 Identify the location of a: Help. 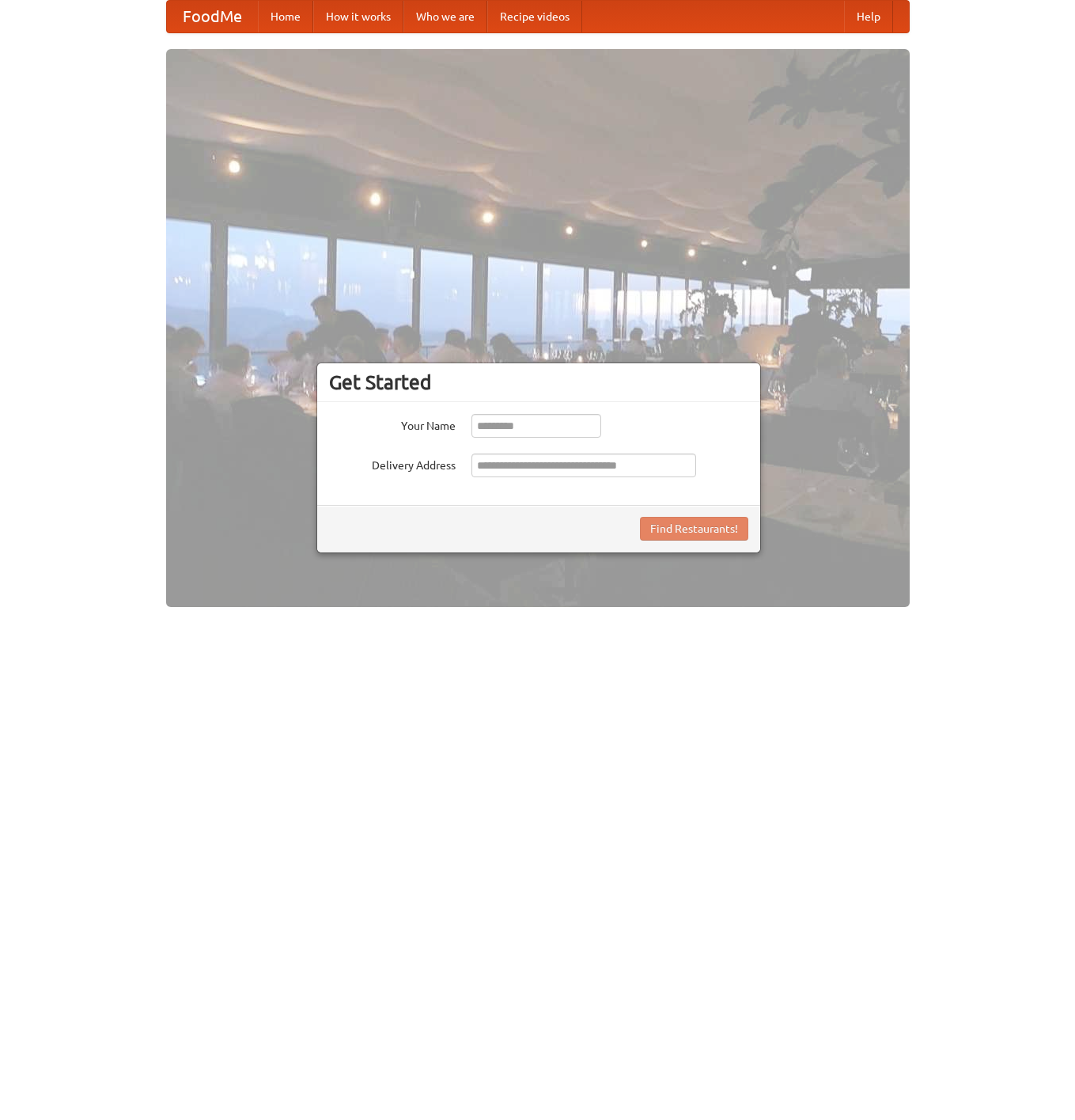
(869, 17).